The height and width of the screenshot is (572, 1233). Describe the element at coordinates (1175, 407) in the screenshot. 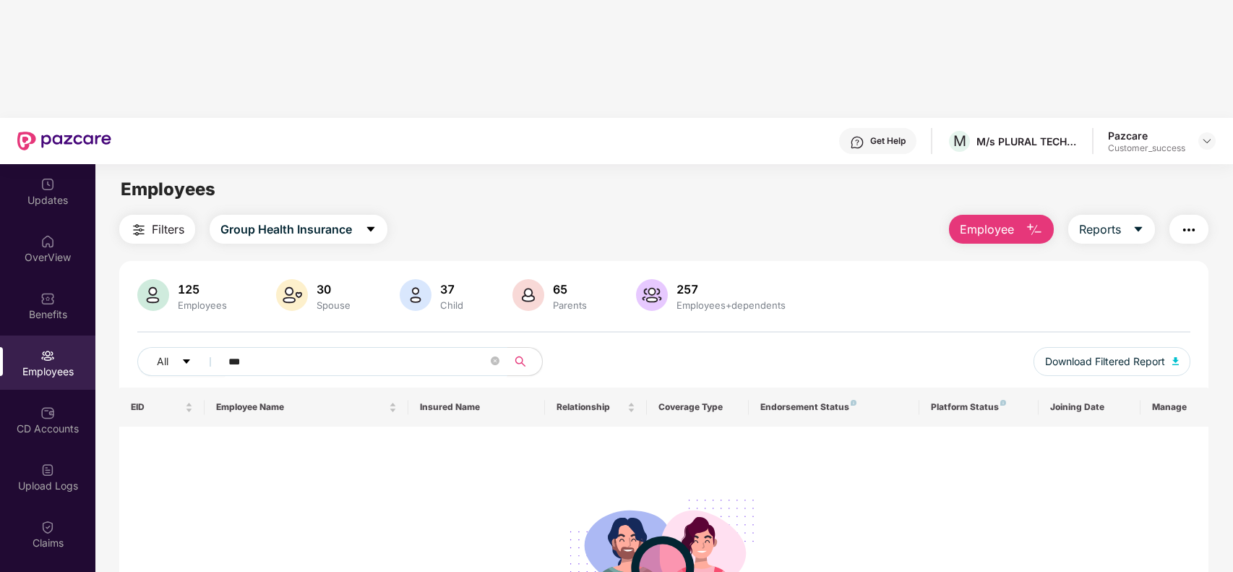

I see `th: Manage` at that location.